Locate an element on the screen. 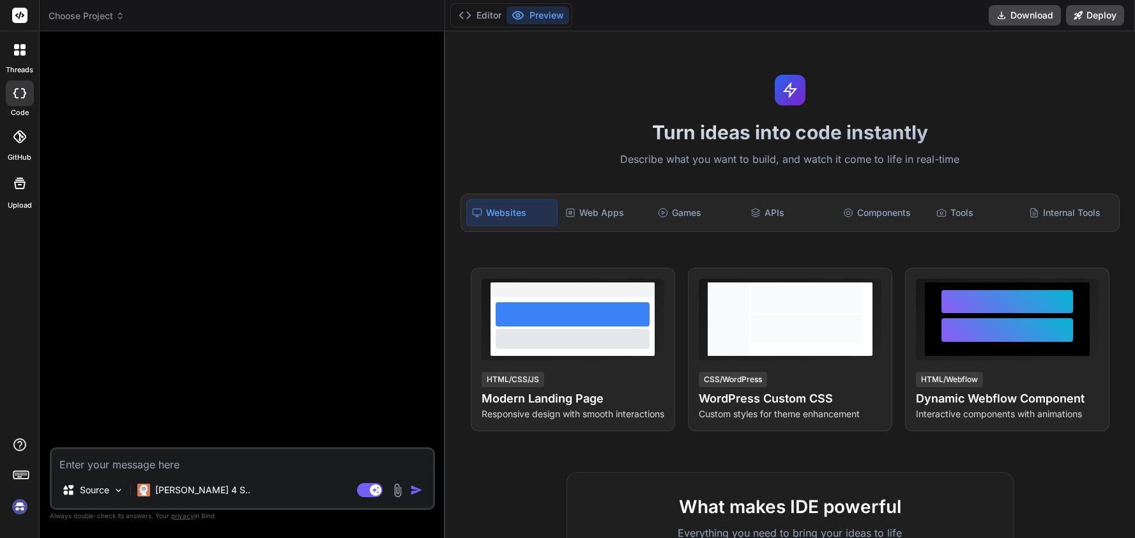  label: GitHub is located at coordinates (19, 157).